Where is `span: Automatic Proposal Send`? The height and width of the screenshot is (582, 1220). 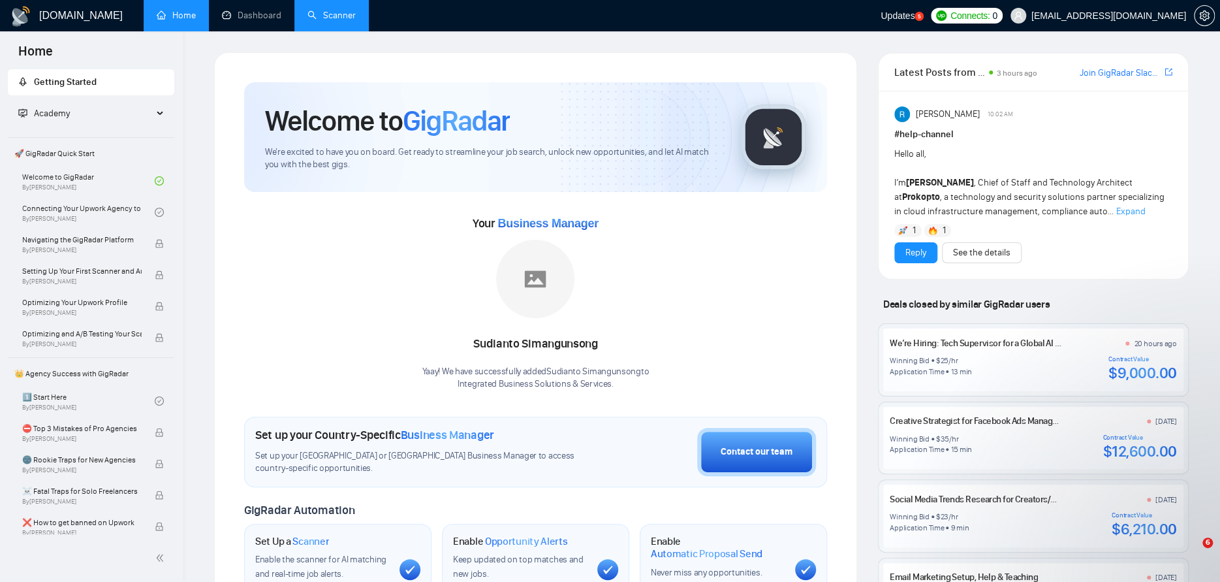 span: Automatic Proposal Send is located at coordinates (706, 554).